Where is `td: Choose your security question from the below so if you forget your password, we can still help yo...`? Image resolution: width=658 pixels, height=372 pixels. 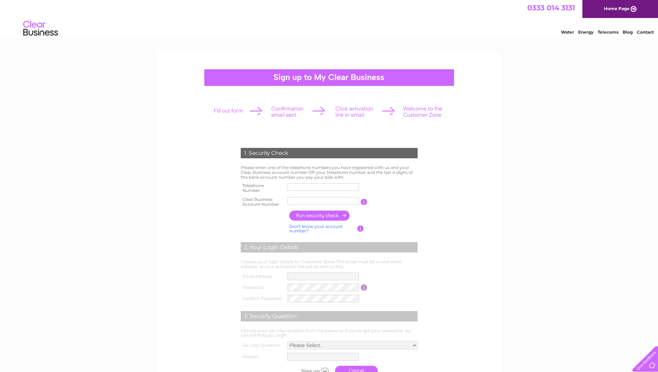 td: Choose your security question from the below so if you forget your password, we can still help yo... is located at coordinates (329, 334).